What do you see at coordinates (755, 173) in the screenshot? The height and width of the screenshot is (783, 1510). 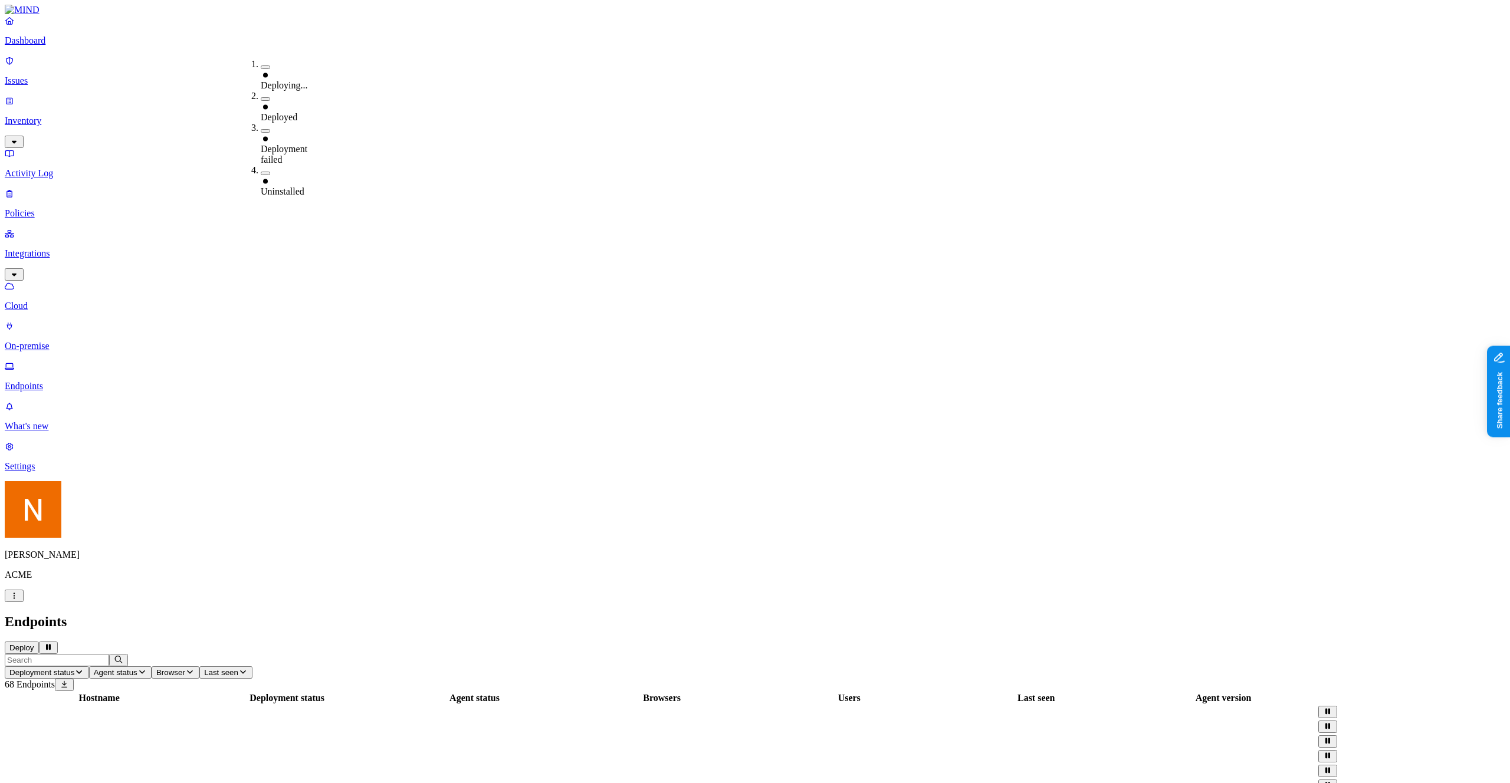 I see `p: Activity Log` at bounding box center [755, 173].